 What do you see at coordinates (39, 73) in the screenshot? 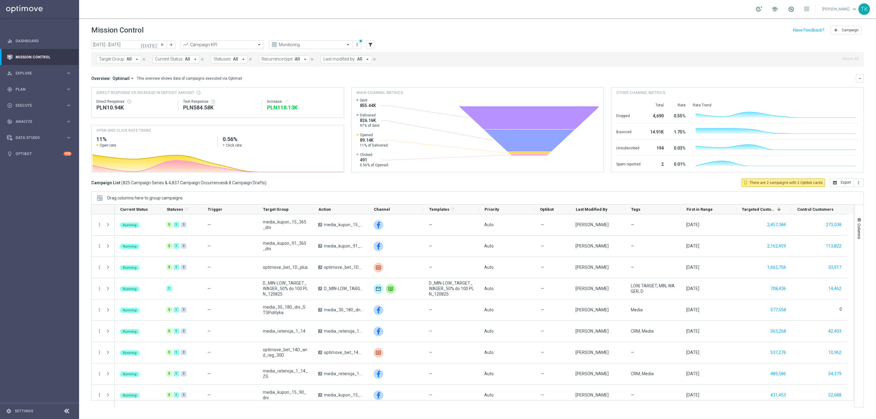
I see `button: person_search Explore keyboard_arrow_right` at bounding box center [39, 73].